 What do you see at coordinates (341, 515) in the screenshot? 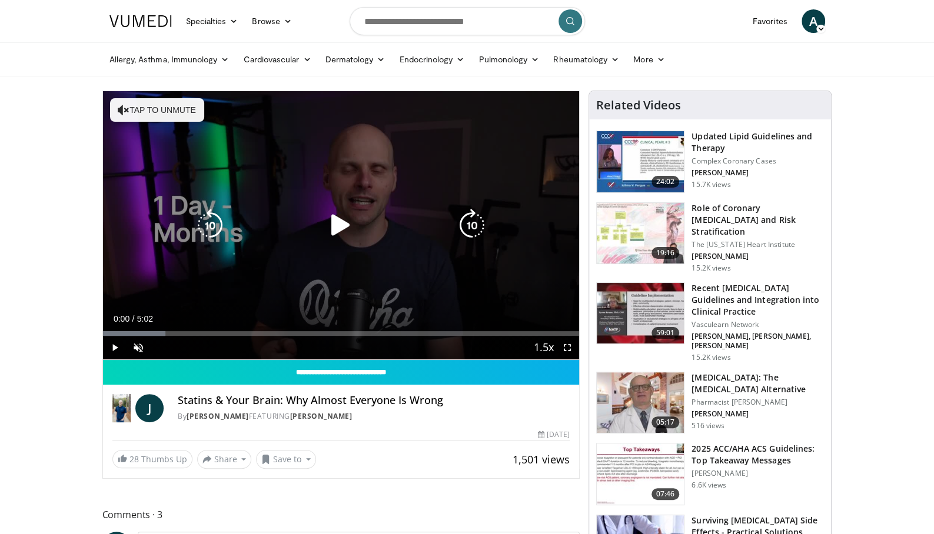
I see `span: Comments 3` at bounding box center [341, 515].